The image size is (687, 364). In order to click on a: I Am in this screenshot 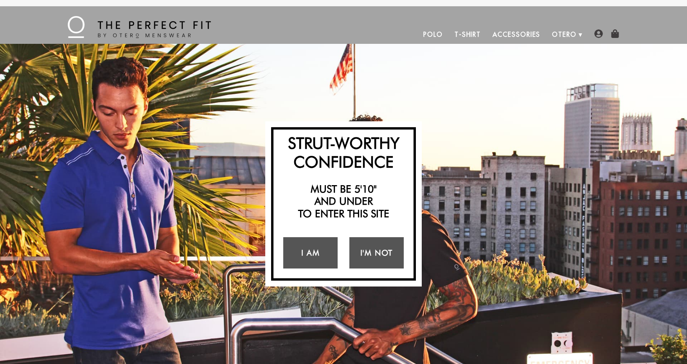, I will do `click(310, 253)`.